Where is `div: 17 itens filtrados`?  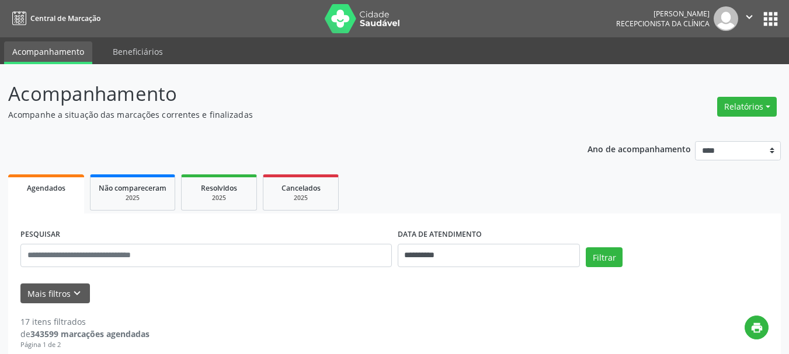 div: 17 itens filtrados is located at coordinates (85, 322).